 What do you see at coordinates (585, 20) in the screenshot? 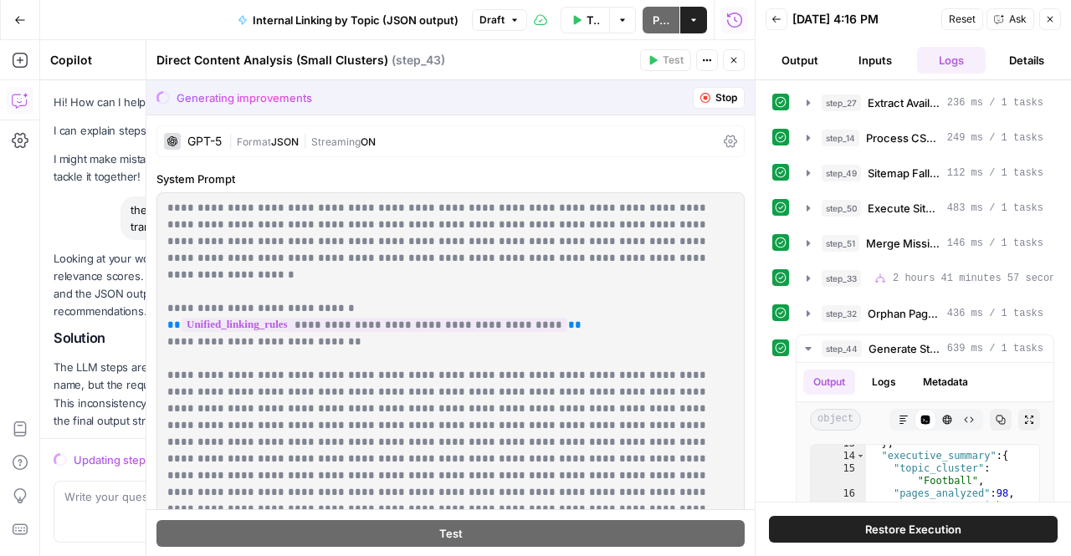
I see `button: Test Data` at bounding box center [585, 20].